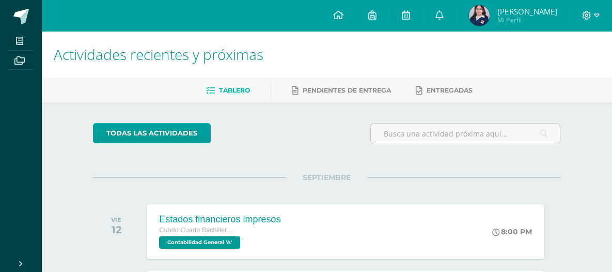 This screenshot has height=272, width=612. Describe the element at coordinates (347, 90) in the screenshot. I see `span: Pendientes de entrega` at that location.